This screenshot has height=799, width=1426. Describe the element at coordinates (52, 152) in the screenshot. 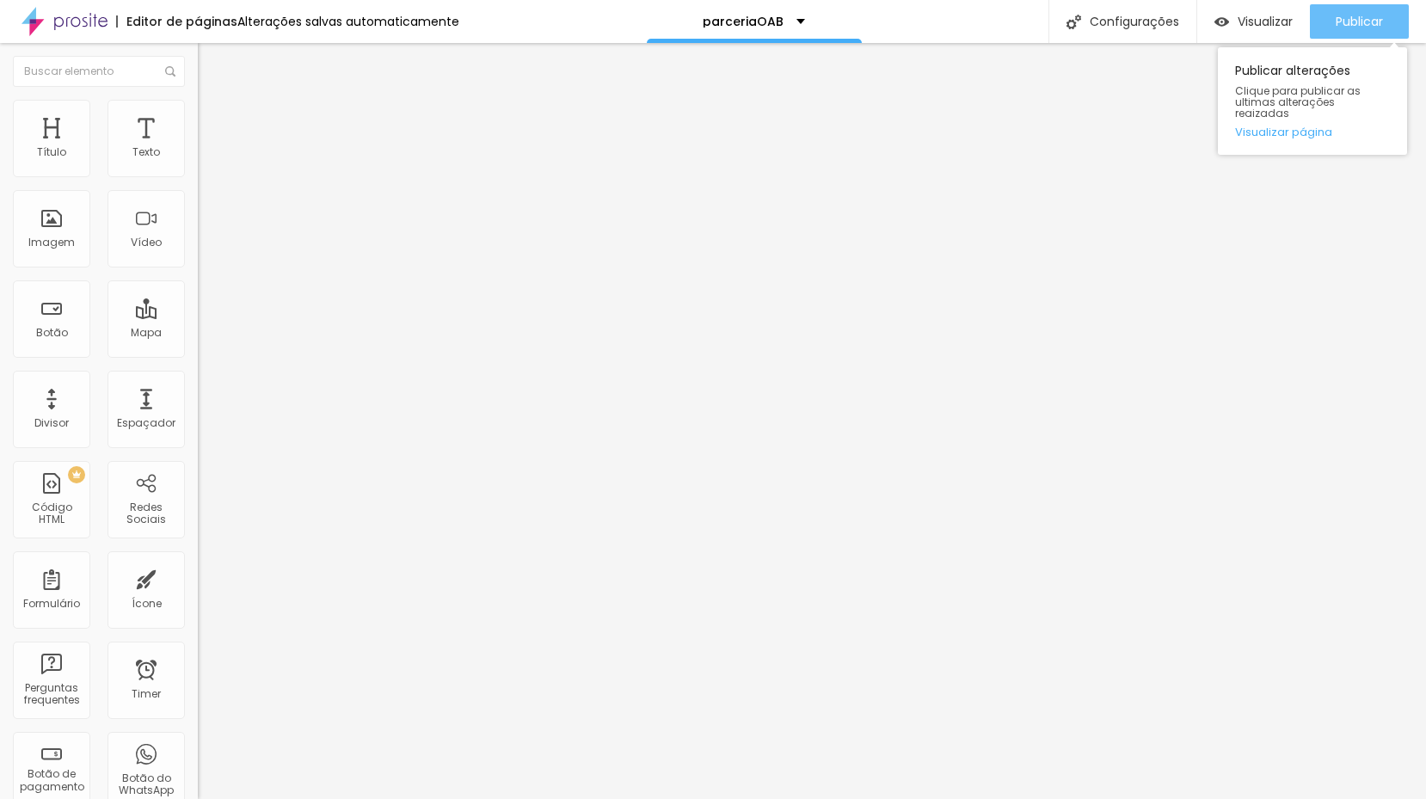

I see `div: Título` at that location.